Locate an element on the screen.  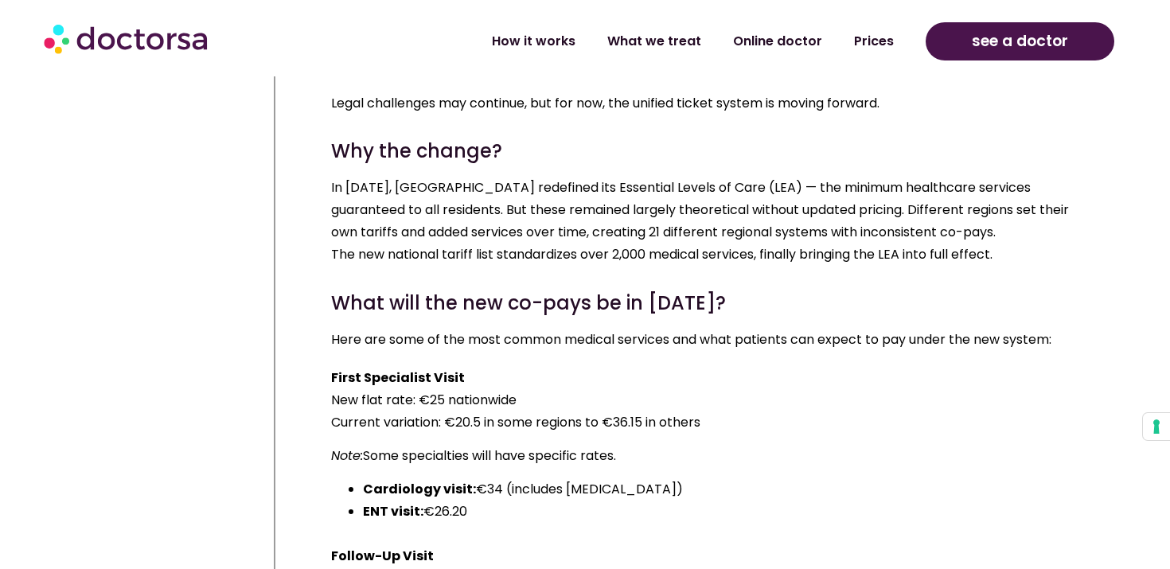
a: How it works is located at coordinates (533, 41).